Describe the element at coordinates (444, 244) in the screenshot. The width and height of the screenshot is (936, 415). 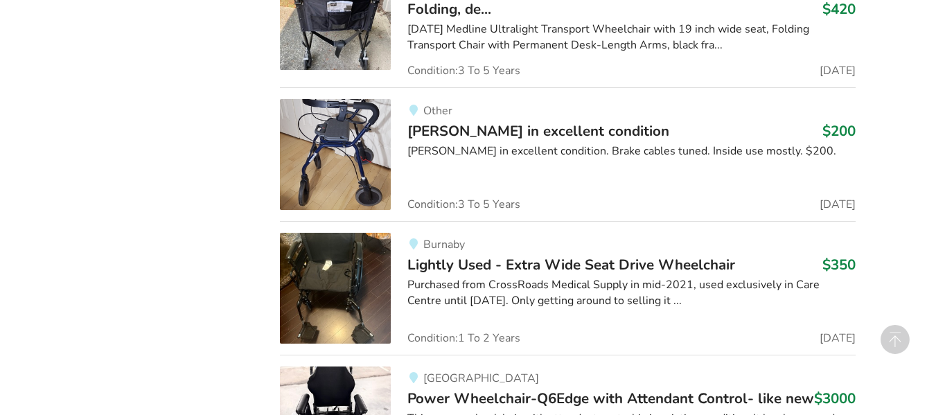
I see `span: Burnaby` at that location.